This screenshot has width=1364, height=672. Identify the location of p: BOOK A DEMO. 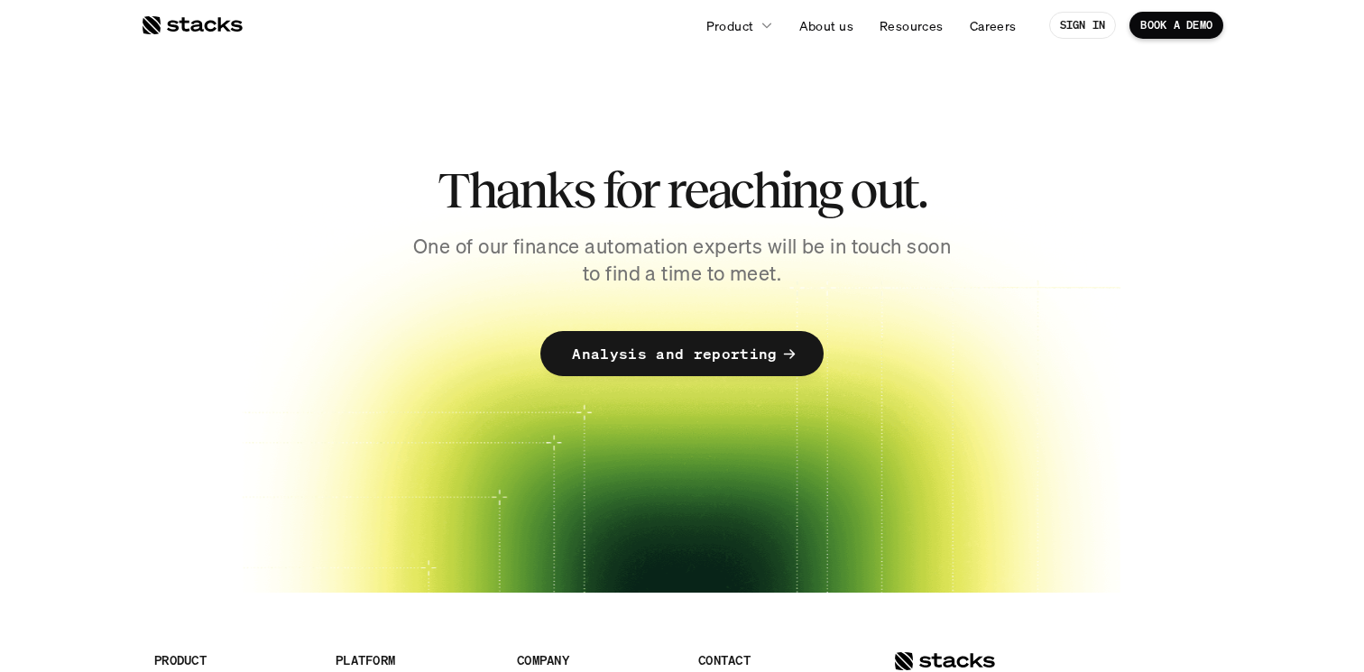
(1177, 25).